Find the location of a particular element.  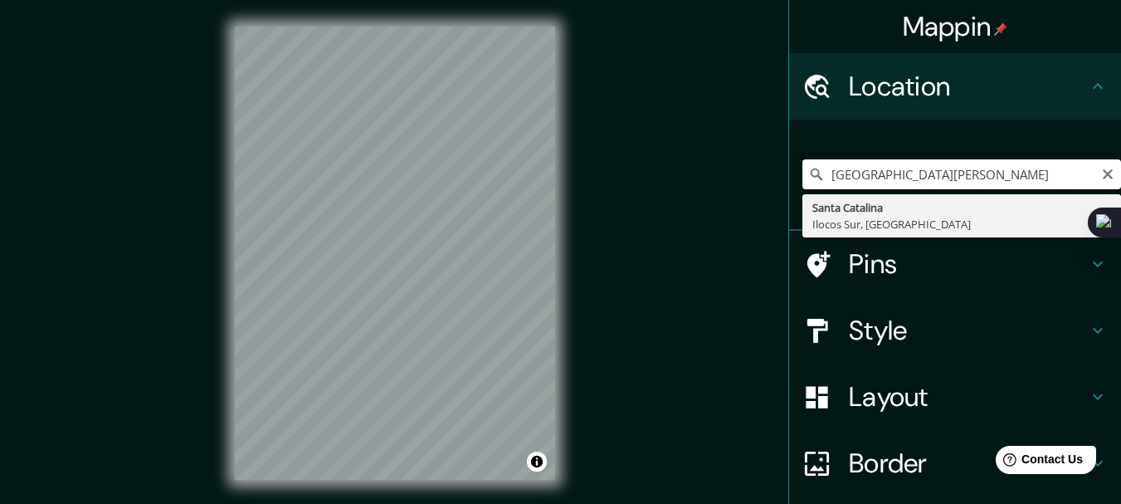

input: Pick your city or area is located at coordinates (962, 174).